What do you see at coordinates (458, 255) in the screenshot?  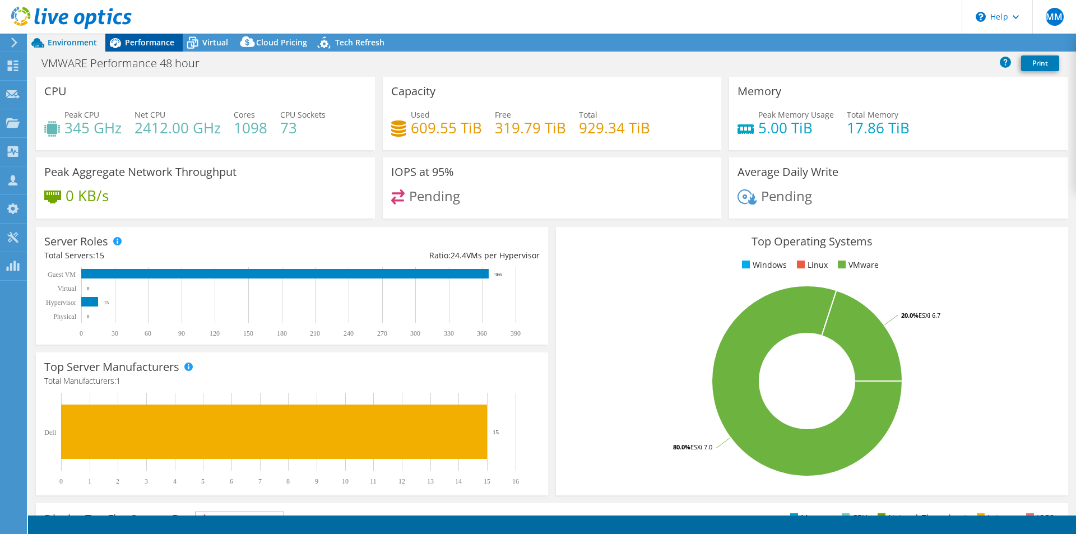 I see `span: 24.4` at bounding box center [458, 255].